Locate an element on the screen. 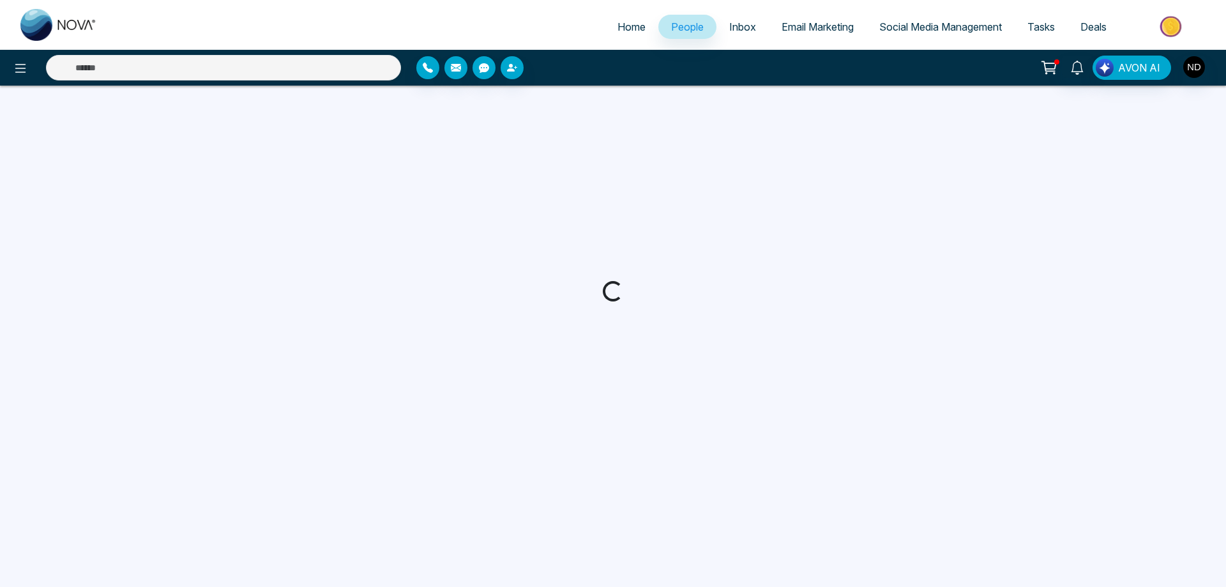  img: User Avatar is located at coordinates (1194, 67).